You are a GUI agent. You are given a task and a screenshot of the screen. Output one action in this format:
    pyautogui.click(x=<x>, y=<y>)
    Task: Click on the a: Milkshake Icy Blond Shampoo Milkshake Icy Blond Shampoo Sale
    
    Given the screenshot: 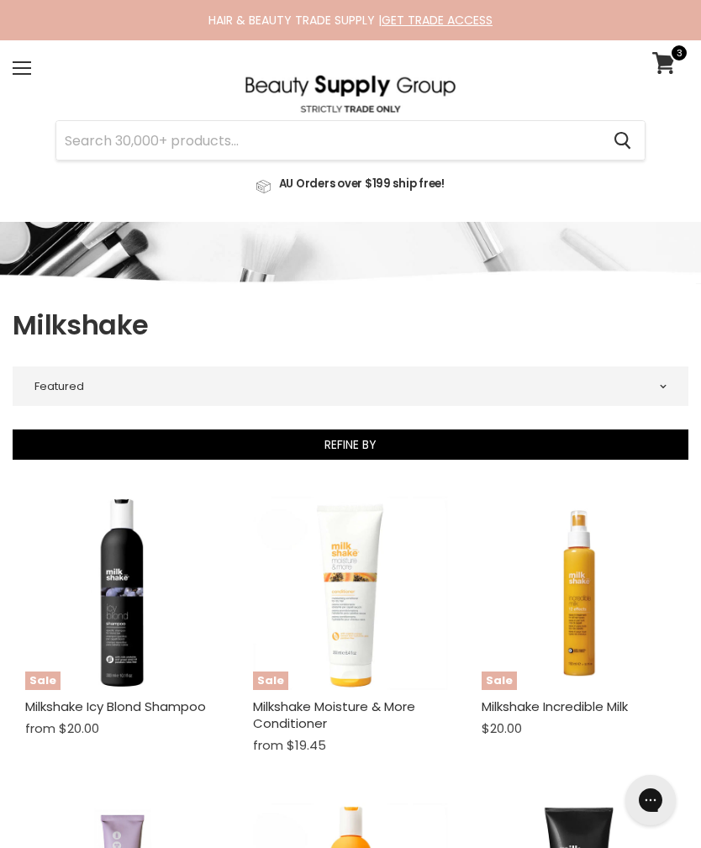 What is the action you would take?
    pyautogui.click(x=122, y=592)
    